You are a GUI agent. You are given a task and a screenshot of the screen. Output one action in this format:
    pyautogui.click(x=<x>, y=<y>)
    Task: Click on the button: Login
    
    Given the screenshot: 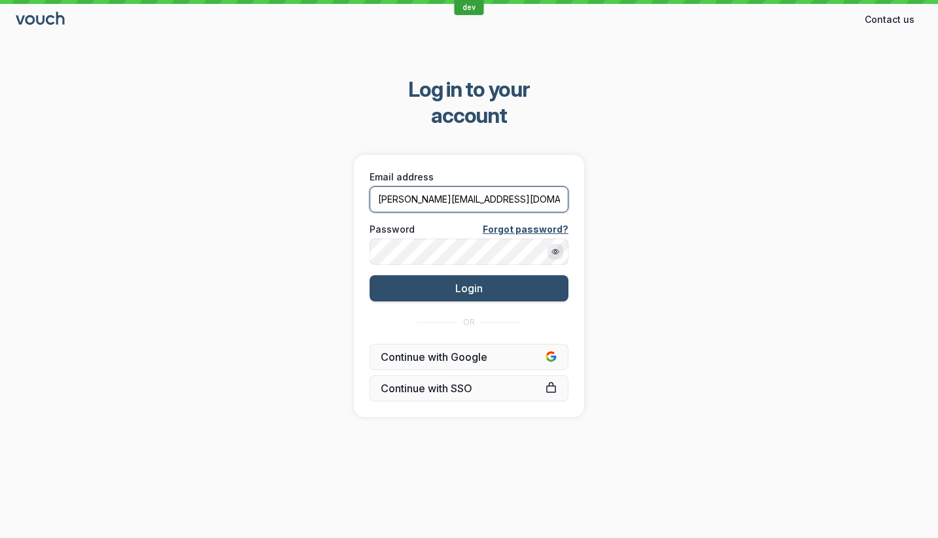 What is the action you would take?
    pyautogui.click(x=469, y=288)
    